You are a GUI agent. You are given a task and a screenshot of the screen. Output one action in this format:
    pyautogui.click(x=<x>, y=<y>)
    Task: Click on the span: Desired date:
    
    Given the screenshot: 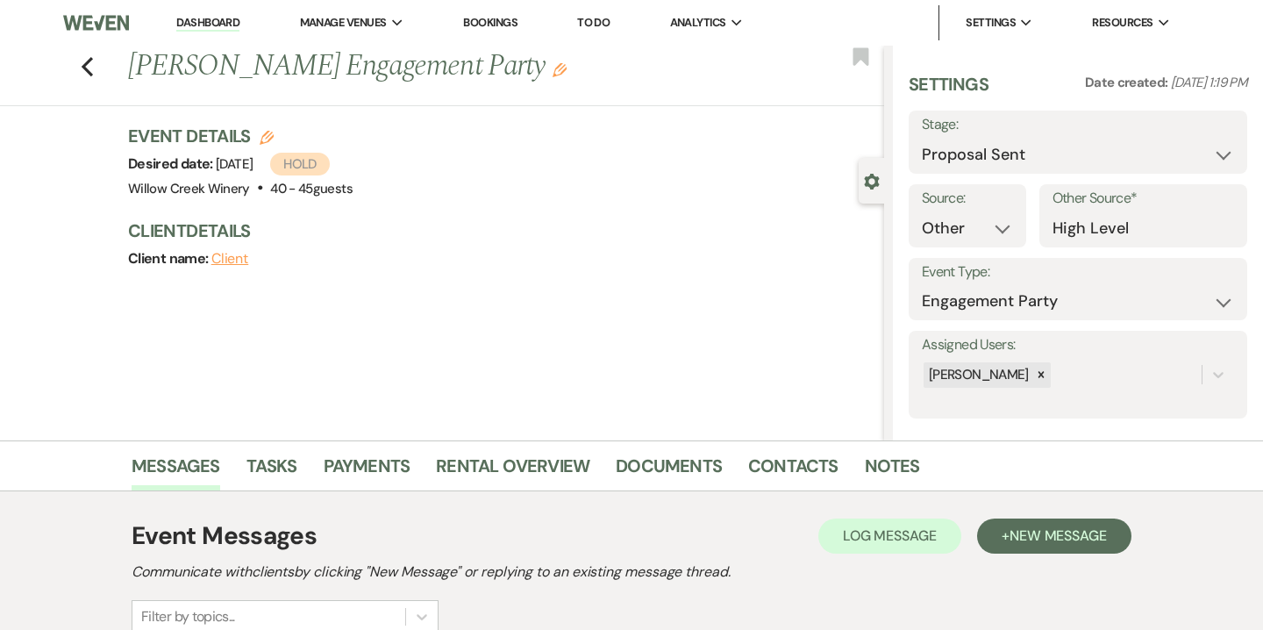 What is the action you would take?
    pyautogui.click(x=172, y=163)
    